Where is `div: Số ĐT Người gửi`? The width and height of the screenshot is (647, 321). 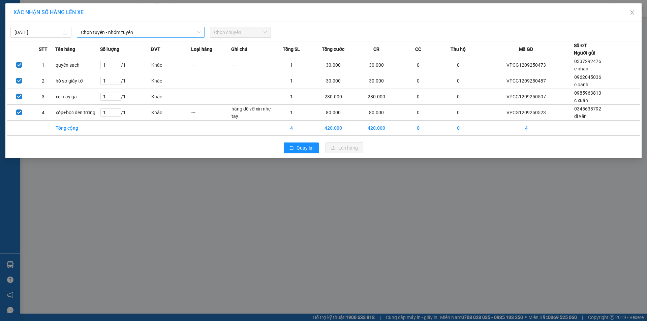 div: Số ĐT Người gửi is located at coordinates (585, 49).